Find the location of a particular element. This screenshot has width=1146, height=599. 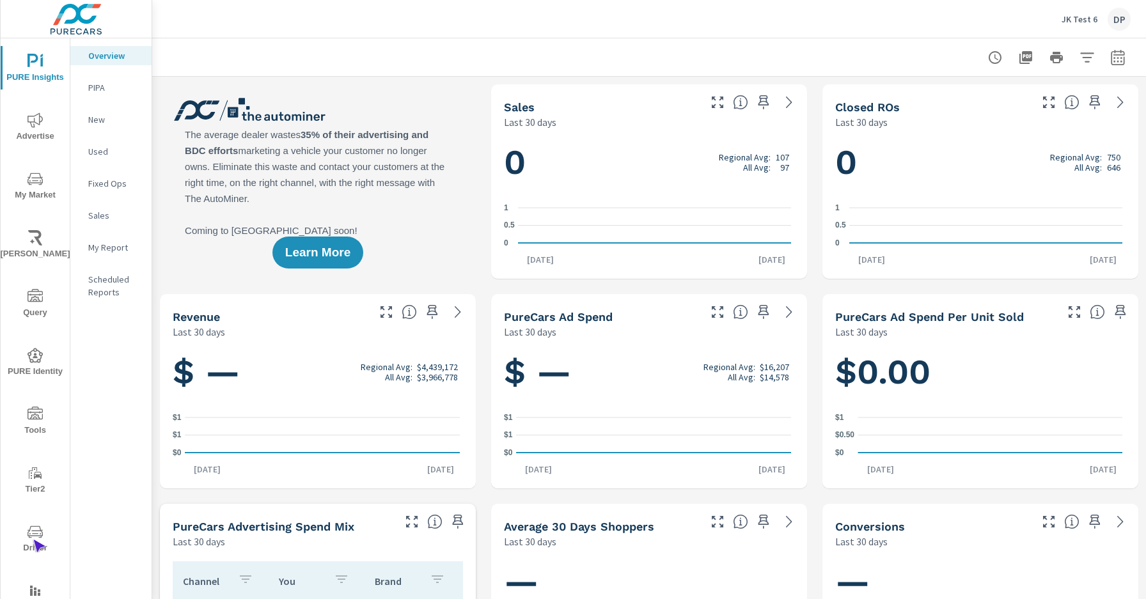

button: "Export Report to PDF" is located at coordinates (1026, 58).